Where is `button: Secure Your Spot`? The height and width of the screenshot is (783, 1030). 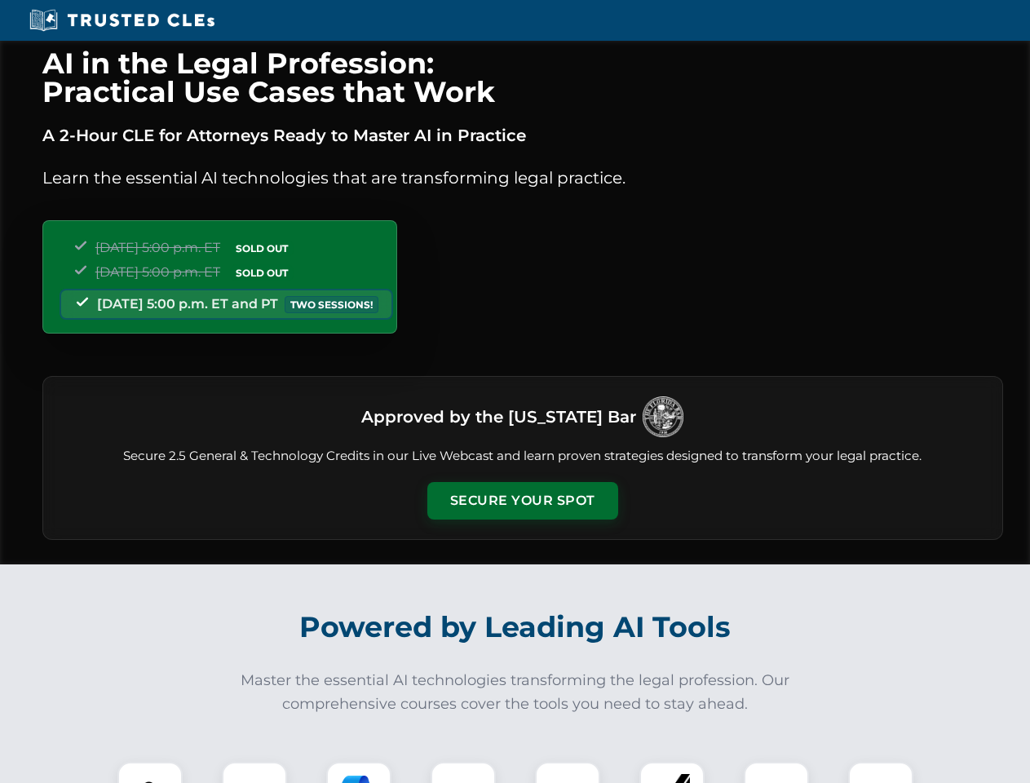 button: Secure Your Spot is located at coordinates (523, 501).